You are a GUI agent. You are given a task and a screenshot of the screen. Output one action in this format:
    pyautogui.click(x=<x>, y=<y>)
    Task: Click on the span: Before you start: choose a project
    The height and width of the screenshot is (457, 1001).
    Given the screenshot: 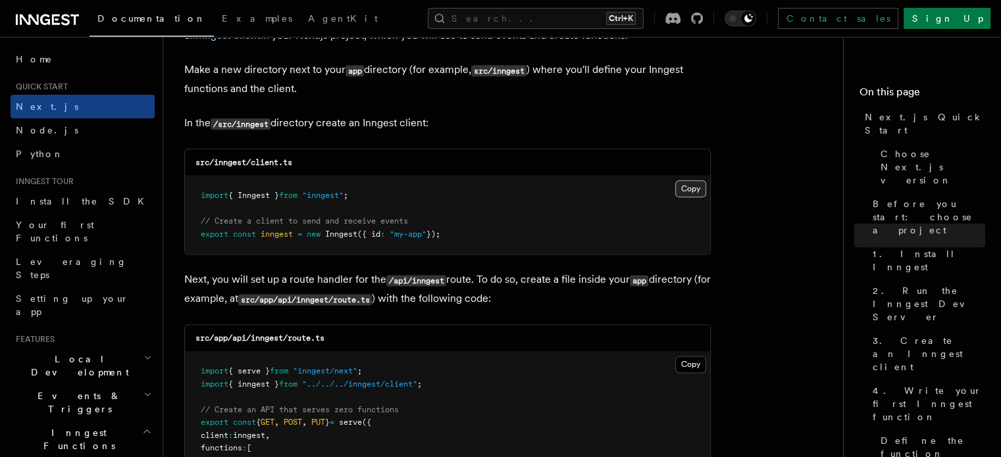 What is the action you would take?
    pyautogui.click(x=929, y=217)
    